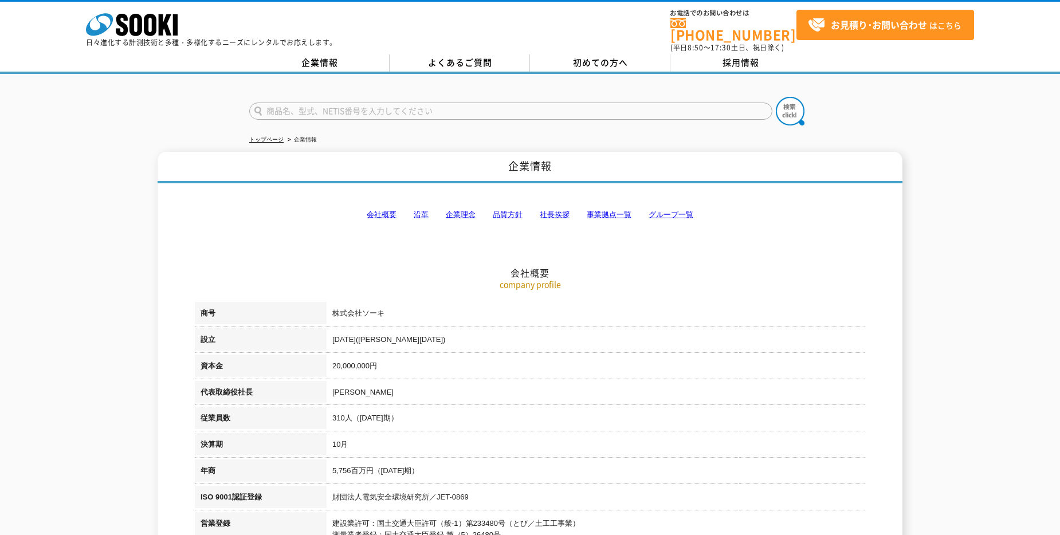 This screenshot has width=1060, height=535. I want to click on th: 年商, so click(261, 473).